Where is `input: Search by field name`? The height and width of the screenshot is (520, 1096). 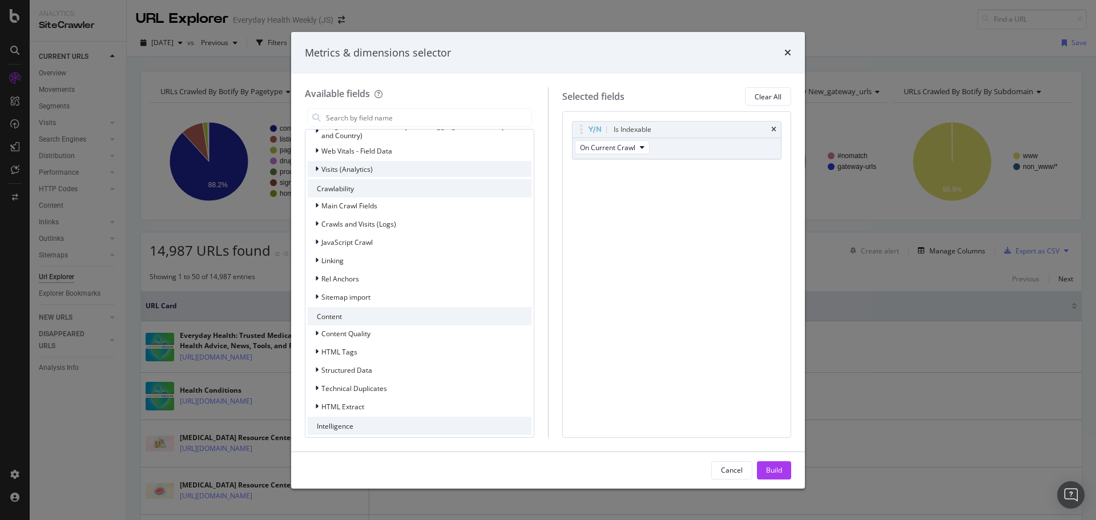
input: Search by field name is located at coordinates (428, 118).